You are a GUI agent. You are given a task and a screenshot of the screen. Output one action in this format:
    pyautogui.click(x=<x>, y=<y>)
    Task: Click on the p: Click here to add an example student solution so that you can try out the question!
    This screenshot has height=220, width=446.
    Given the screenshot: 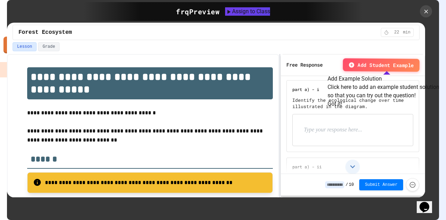 What is the action you would take?
    pyautogui.click(x=387, y=91)
    